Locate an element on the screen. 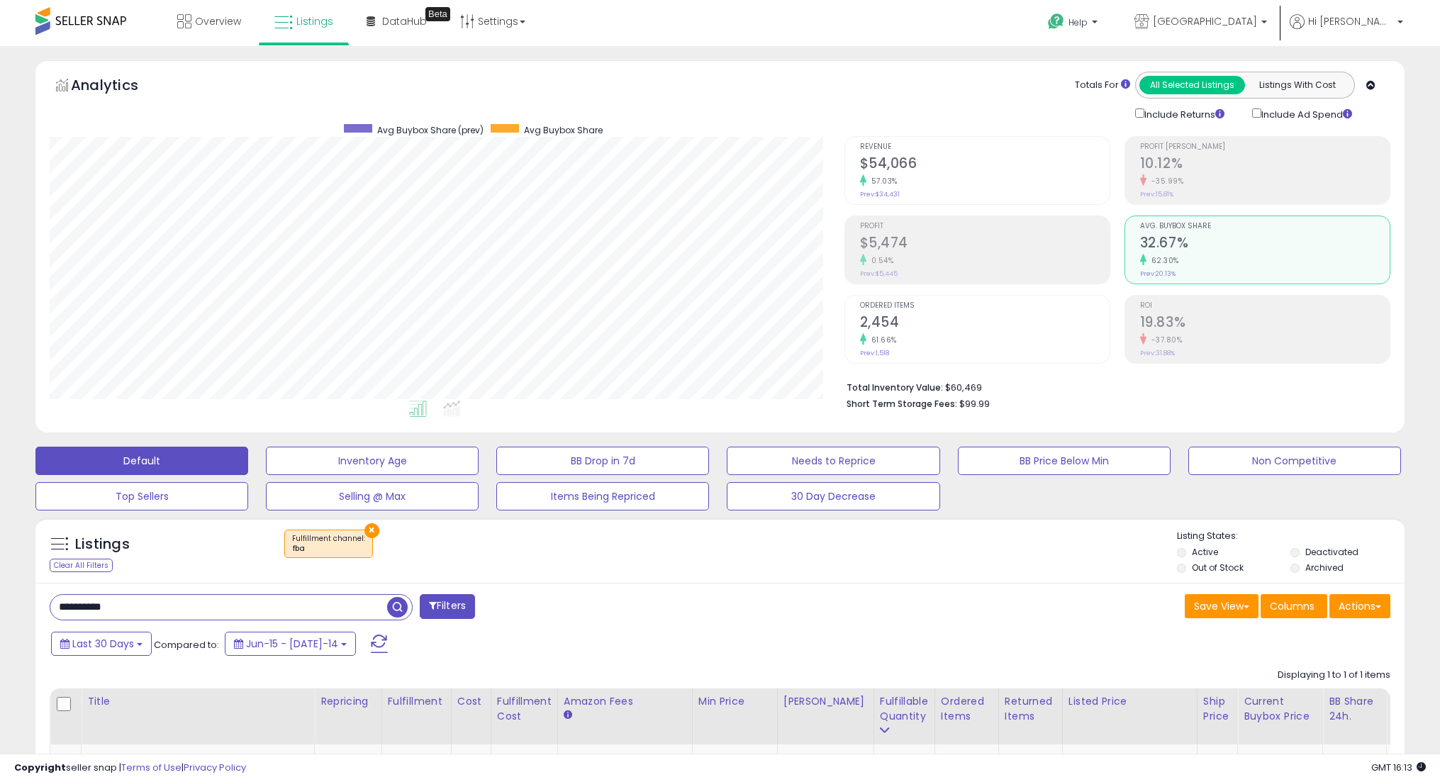 This screenshot has height=782, width=1440. span: Avg Buybox Share (prev) is located at coordinates (430, 130).